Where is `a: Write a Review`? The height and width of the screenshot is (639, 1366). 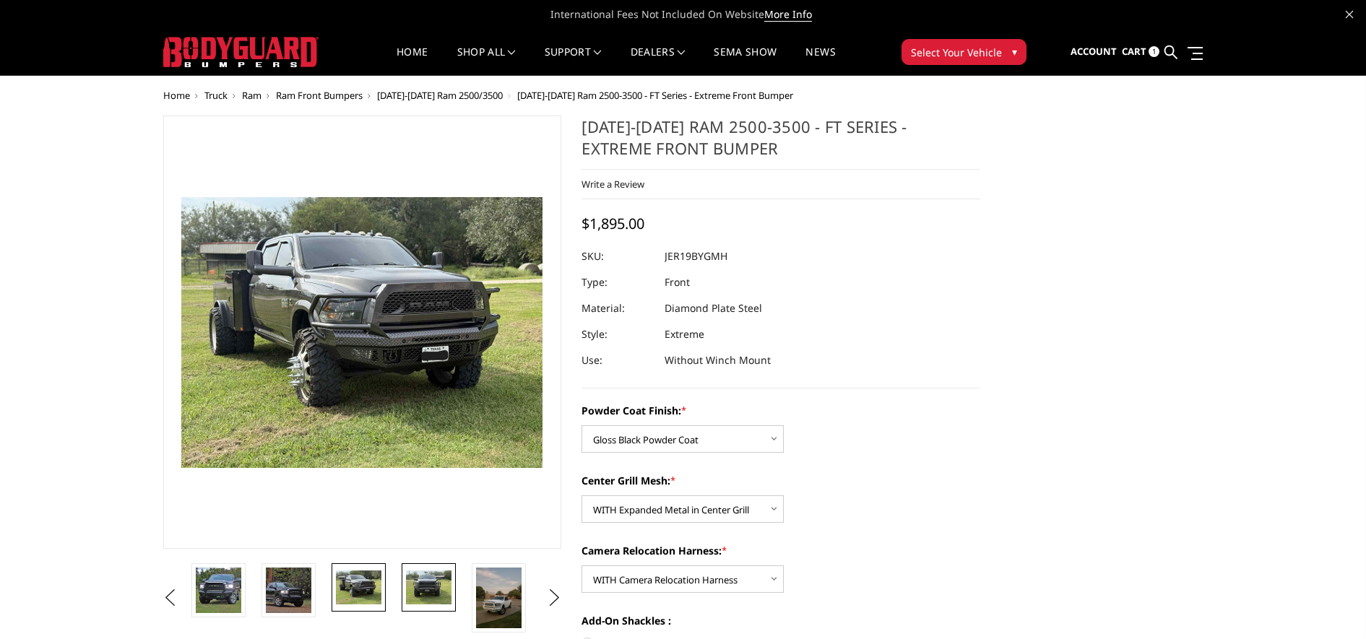
a: Write a Review is located at coordinates (612, 184).